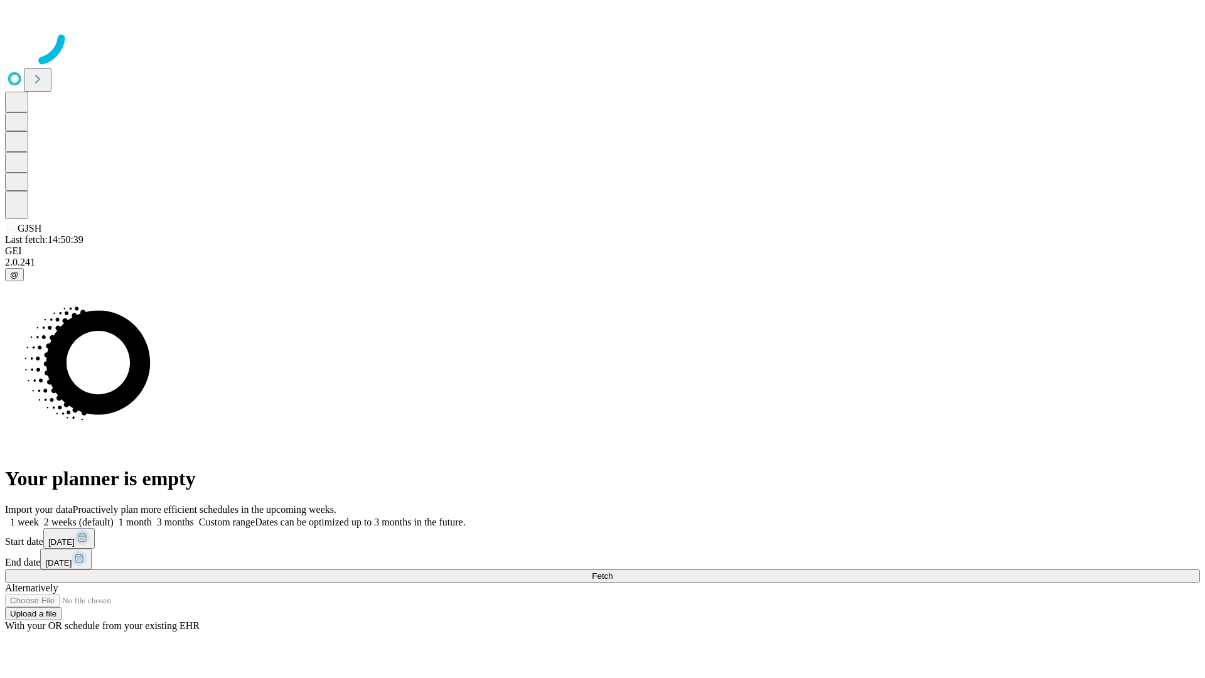 The width and height of the screenshot is (1205, 678). Describe the element at coordinates (102, 625) in the screenshot. I see `span: With your OR schedule from your existing EHR` at that location.